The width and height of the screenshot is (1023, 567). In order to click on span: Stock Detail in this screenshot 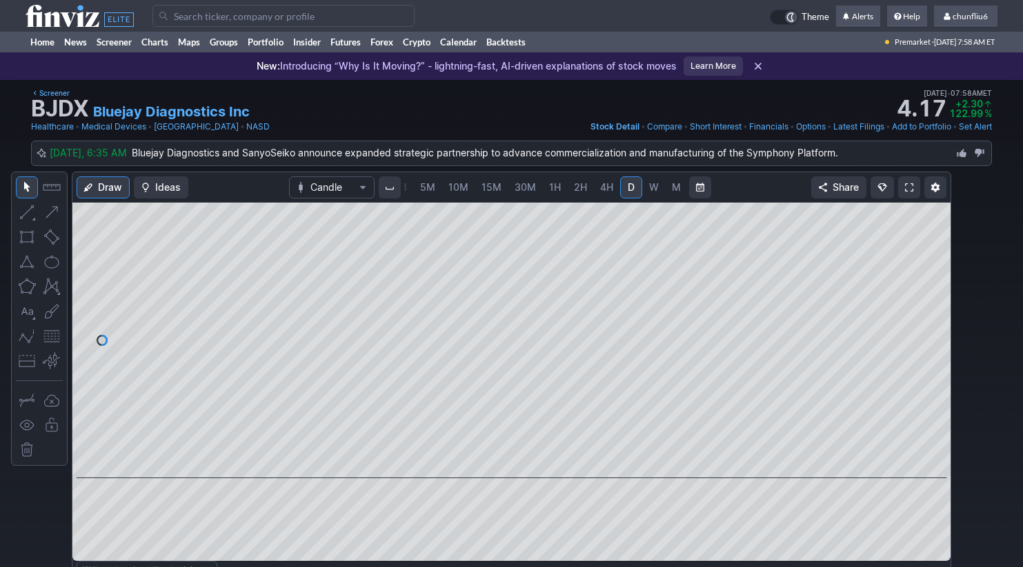, I will do `click(614, 126)`.